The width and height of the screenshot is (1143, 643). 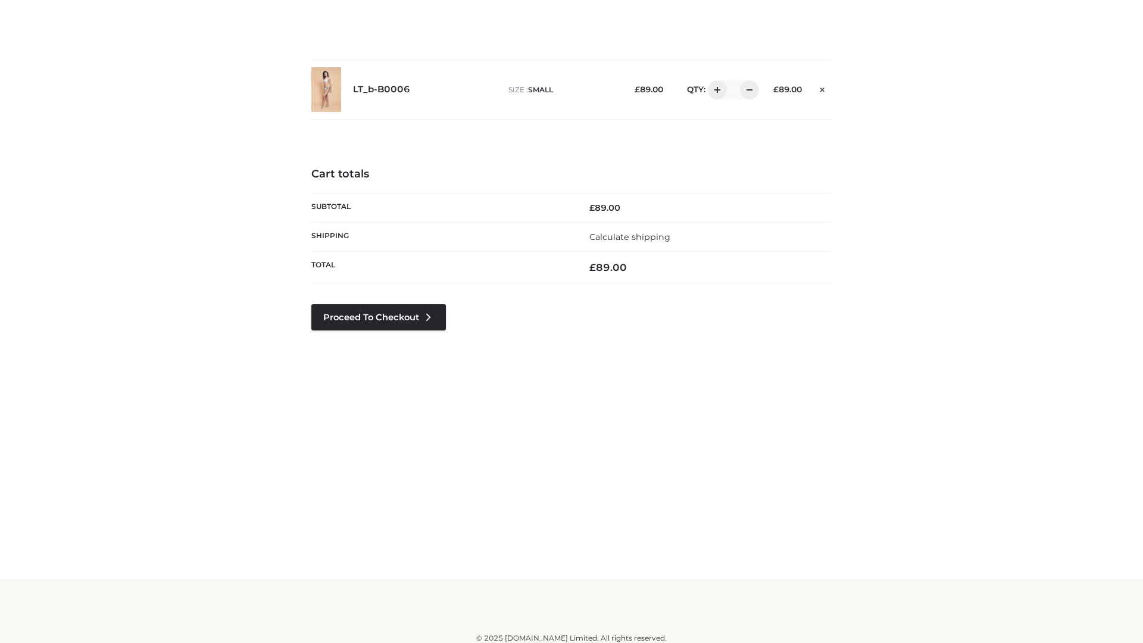 I want to click on a: Proceed to Checkout, so click(x=379, y=317).